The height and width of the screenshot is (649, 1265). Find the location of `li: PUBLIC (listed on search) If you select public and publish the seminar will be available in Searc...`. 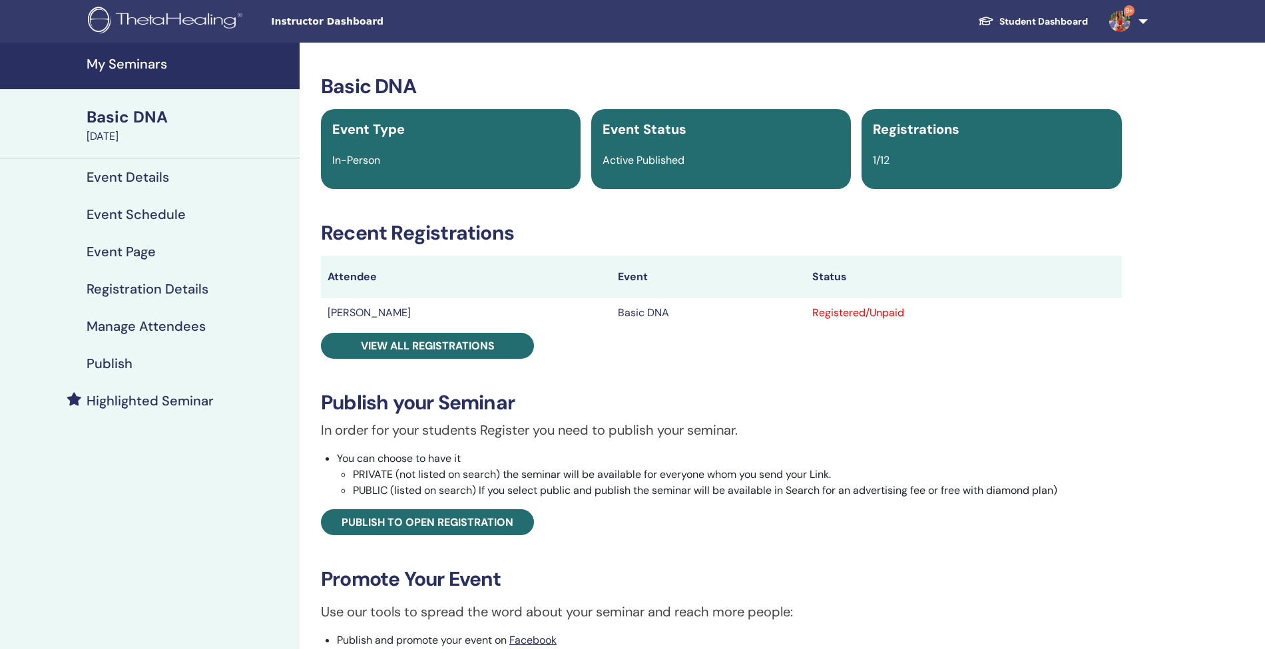

li: PUBLIC (listed on search) If you select public and publish the seminar will be available in Searc... is located at coordinates (737, 491).